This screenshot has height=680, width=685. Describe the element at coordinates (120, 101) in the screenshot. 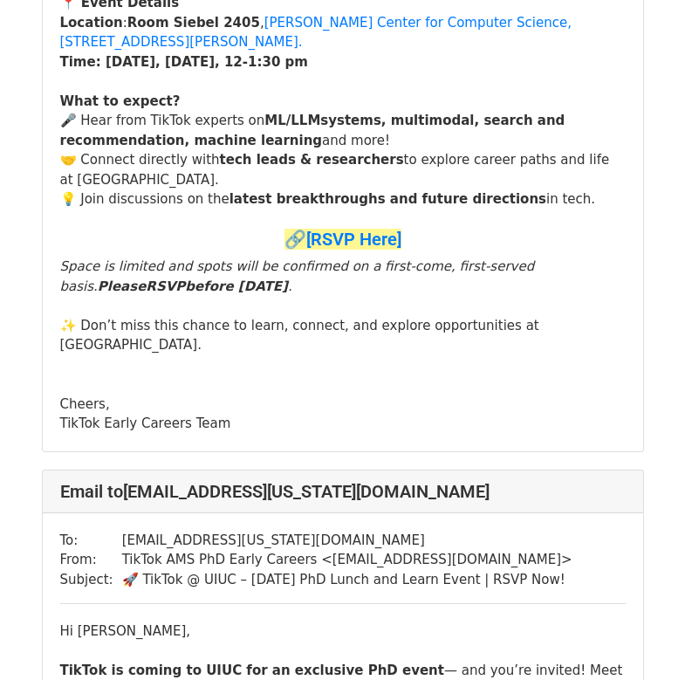

I see `strong: What to expect?` at that location.